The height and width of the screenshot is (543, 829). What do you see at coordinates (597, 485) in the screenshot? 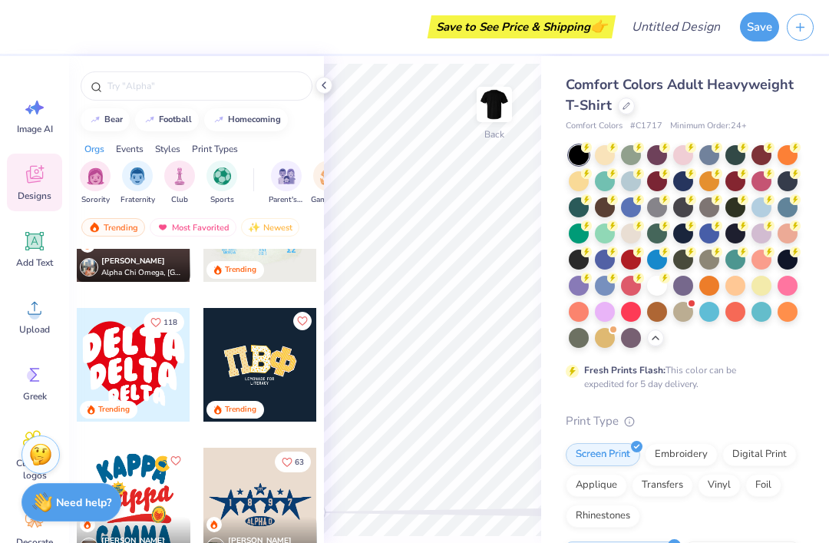
I see `div: Applique` at bounding box center [597, 485].